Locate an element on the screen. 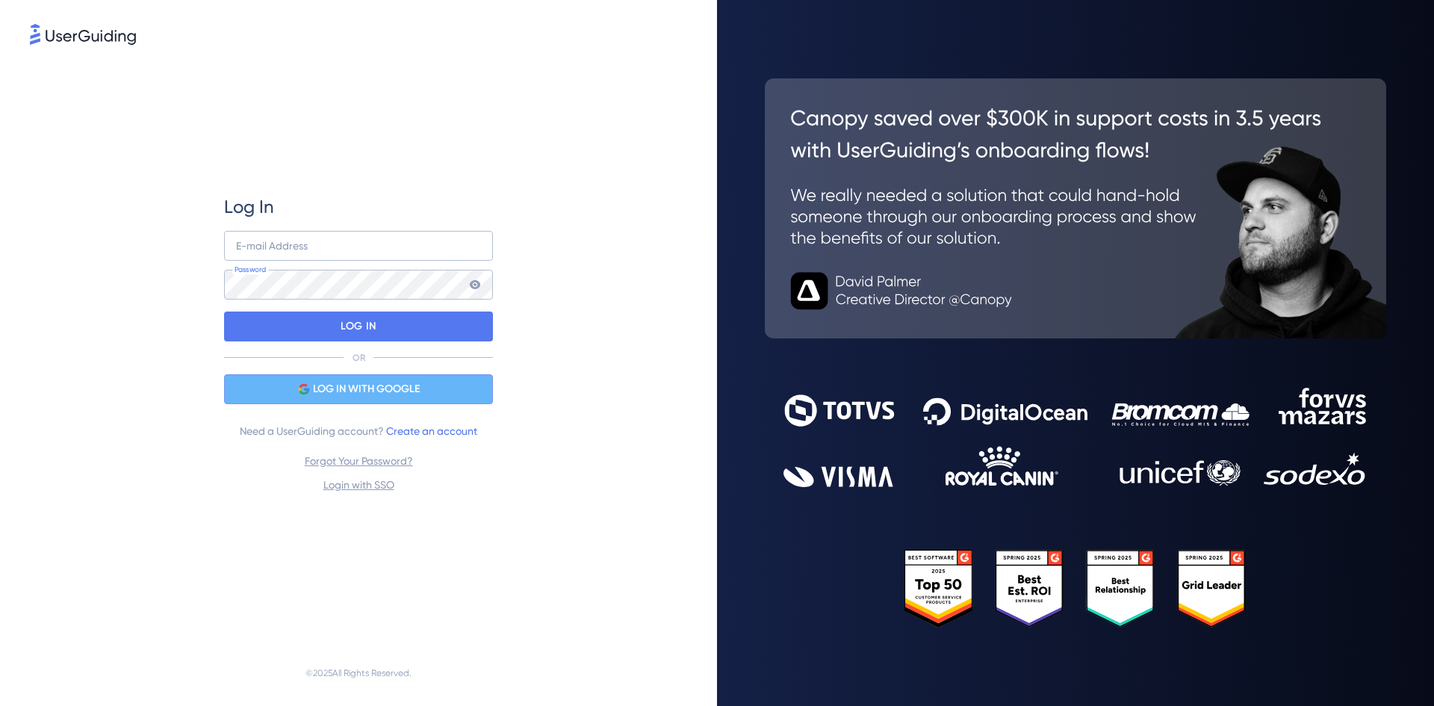 Image resolution: width=1434 pixels, height=706 pixels. span: Log In is located at coordinates (249, 207).